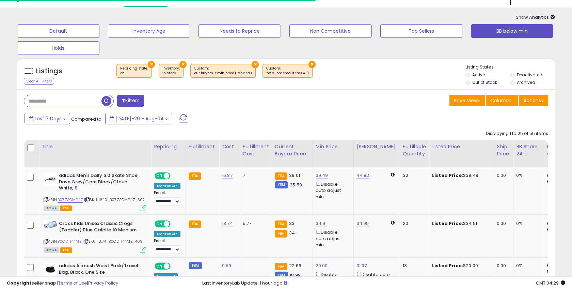  What do you see at coordinates (58, 31) in the screenshot?
I see `button: Default` at bounding box center [58, 31].